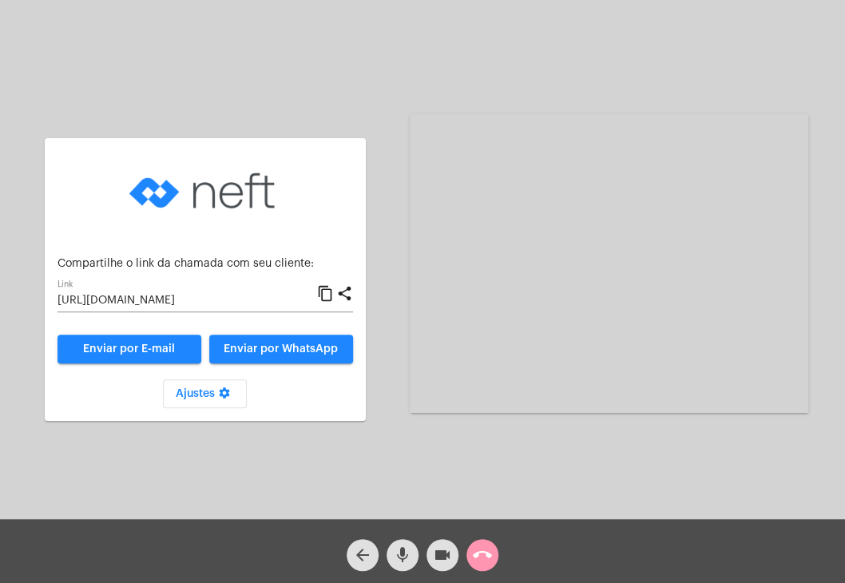  What do you see at coordinates (205, 191) in the screenshot?
I see `img: logo-neft-novo-2.png` at bounding box center [205, 191].